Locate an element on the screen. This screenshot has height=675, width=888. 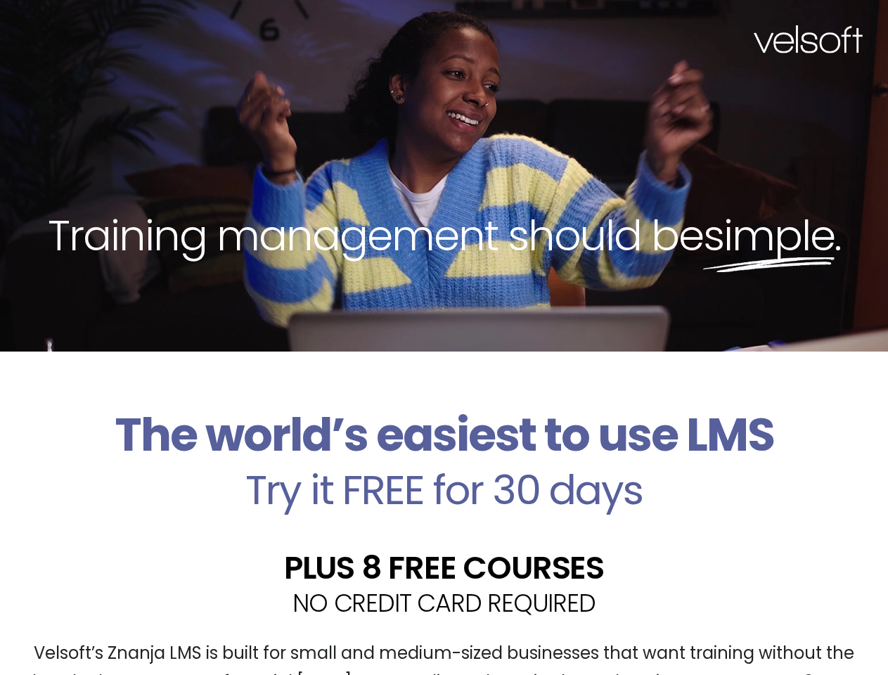
h2: NO CREDIT CARD REQUIRED is located at coordinates (444, 602).